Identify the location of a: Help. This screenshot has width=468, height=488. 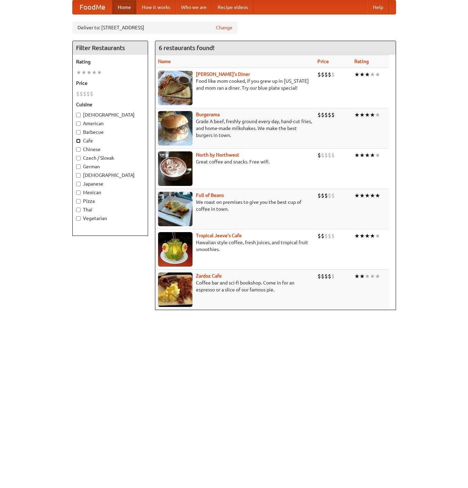
(378, 7).